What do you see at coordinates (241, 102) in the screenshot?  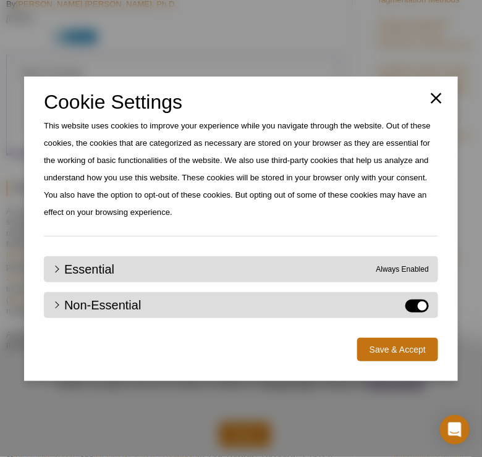 I see `h2: Cookie Settings` at bounding box center [241, 102].